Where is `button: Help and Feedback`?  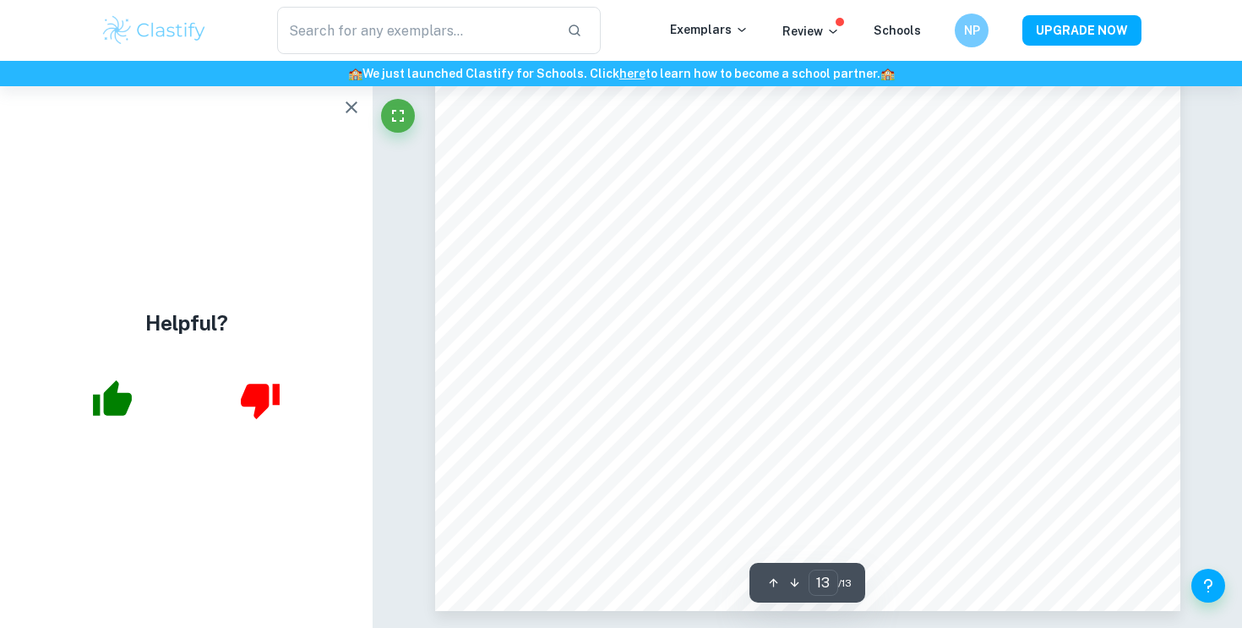 button: Help and Feedback is located at coordinates (1209, 586).